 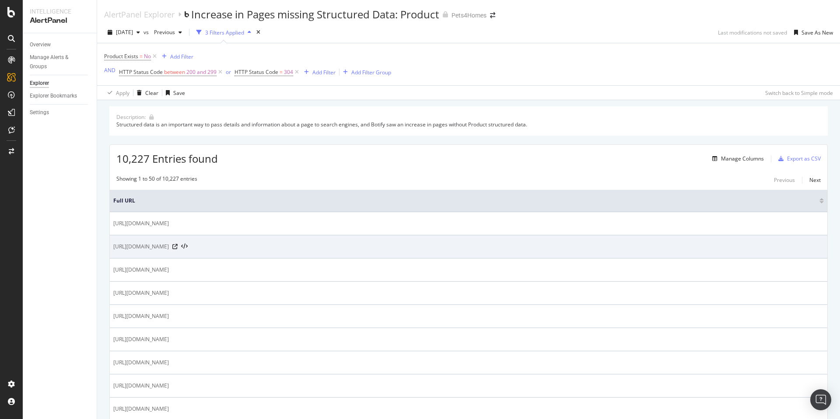 I want to click on div: Previous, so click(x=784, y=180).